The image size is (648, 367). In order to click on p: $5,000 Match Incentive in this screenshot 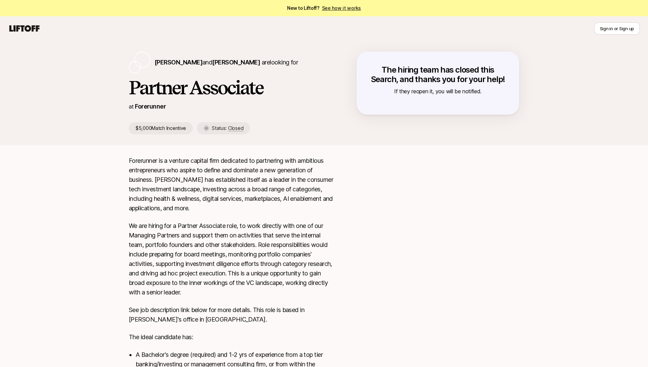, I will do `click(161, 128)`.